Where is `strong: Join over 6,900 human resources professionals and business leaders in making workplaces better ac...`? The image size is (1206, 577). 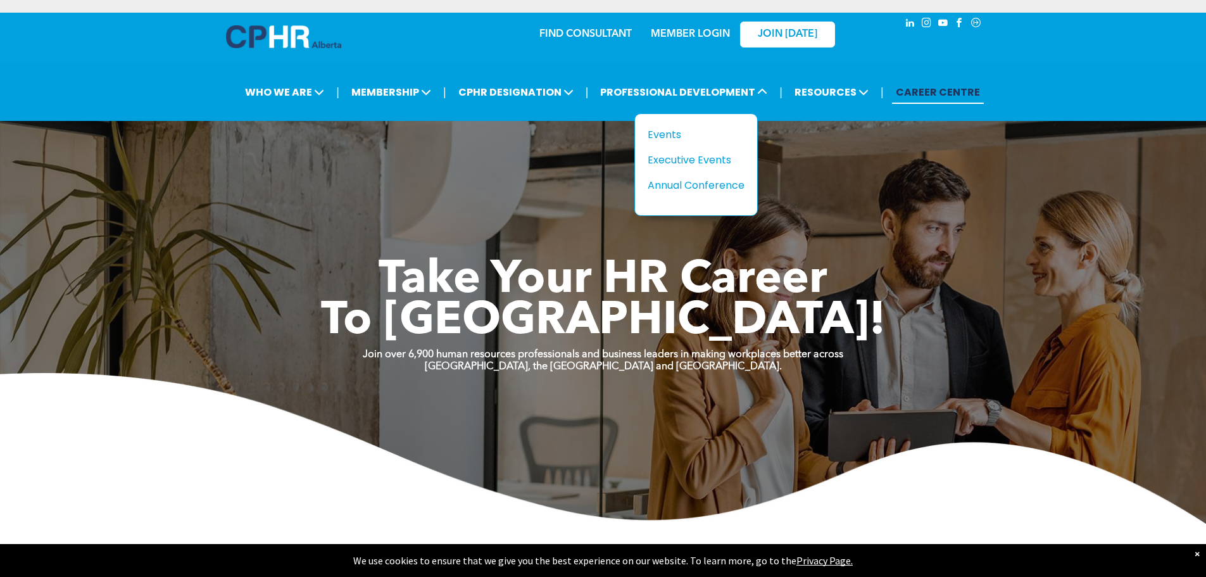
strong: Join over 6,900 human resources professionals and business leaders in making workplaces better ac... is located at coordinates (603, 354).